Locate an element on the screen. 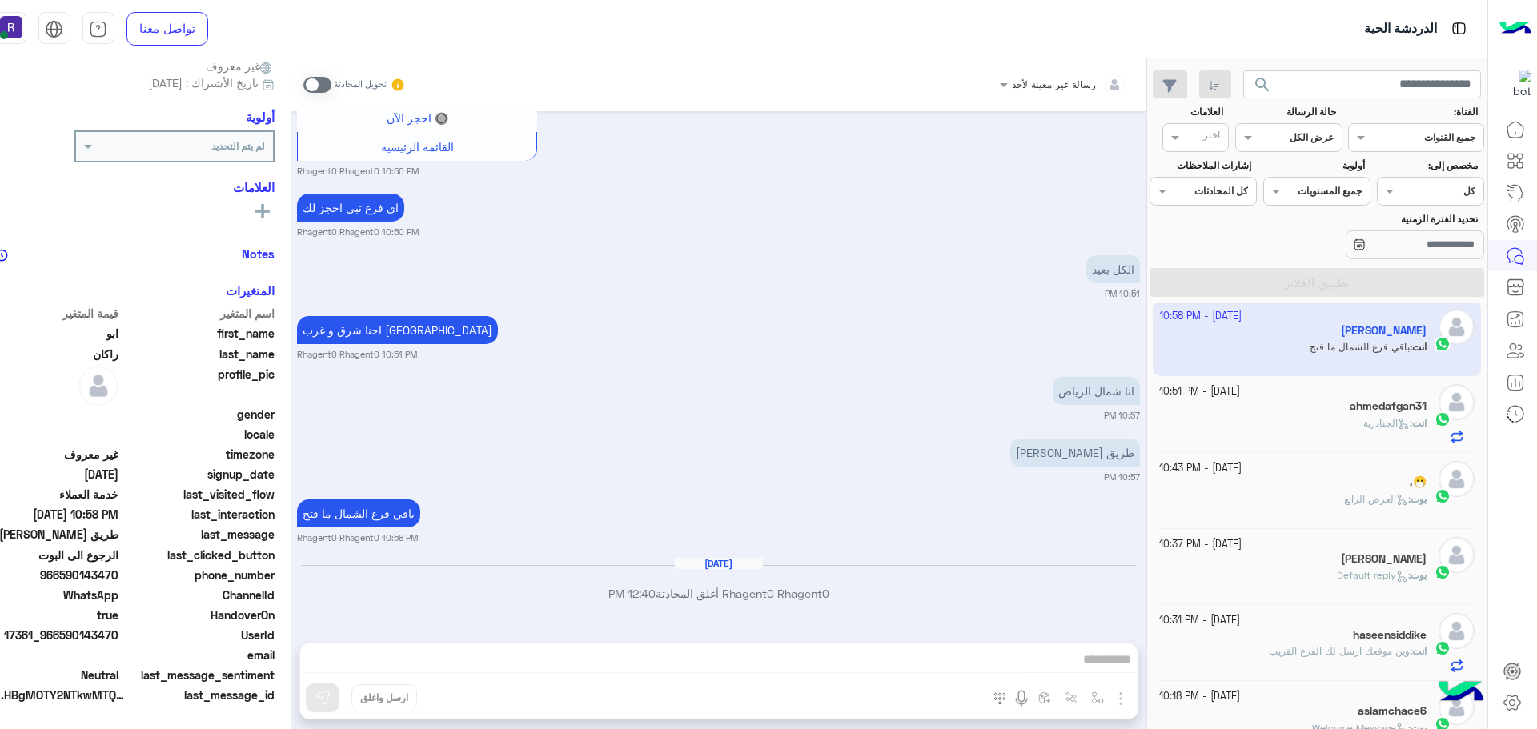 The image size is (1537, 729). span: وين موقعك ارسل لك الفرع القريب is located at coordinates (1339, 651).